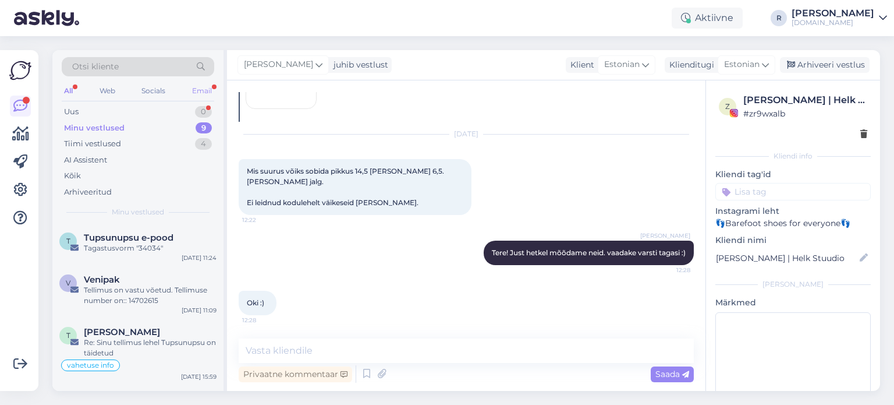 This screenshot has height=405, width=894. Describe the element at coordinates (153, 91) in the screenshot. I see `div: Socials` at that location.